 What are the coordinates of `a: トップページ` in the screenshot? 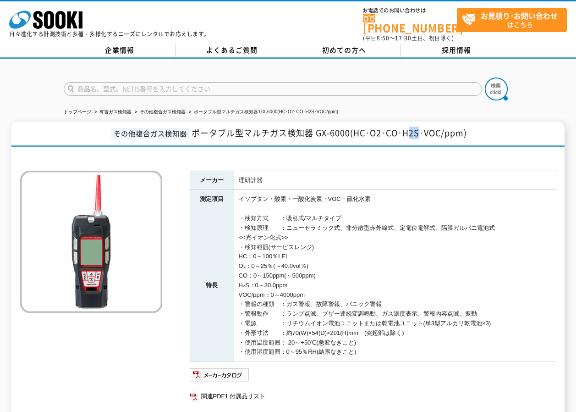 It's located at (77, 111).